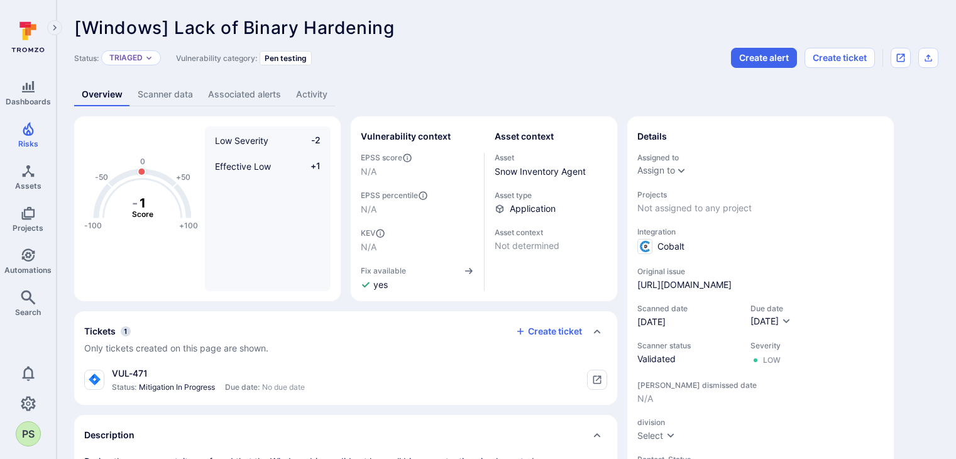  I want to click on a: Associated alerts, so click(245, 94).